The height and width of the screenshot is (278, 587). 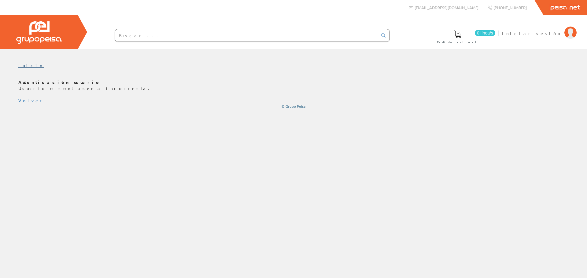 I want to click on img: Grupo Peisa, so click(x=39, y=33).